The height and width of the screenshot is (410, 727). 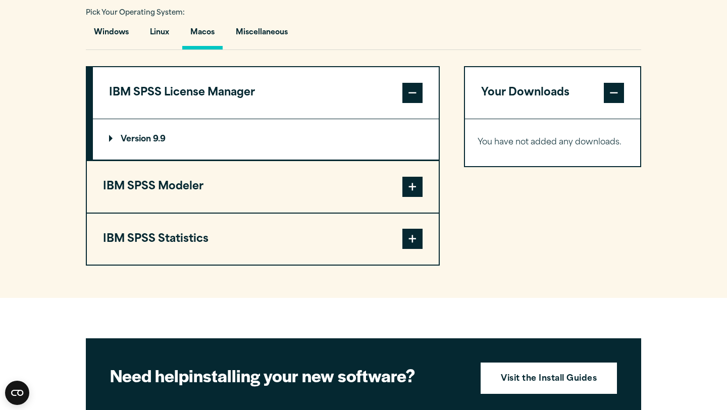 I want to click on button: Macos, so click(x=203, y=35).